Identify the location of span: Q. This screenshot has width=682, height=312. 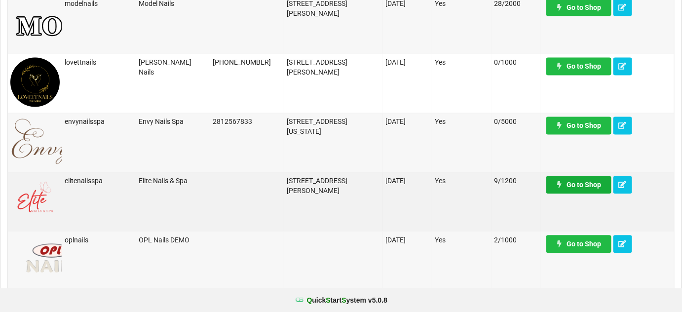
(310, 300).